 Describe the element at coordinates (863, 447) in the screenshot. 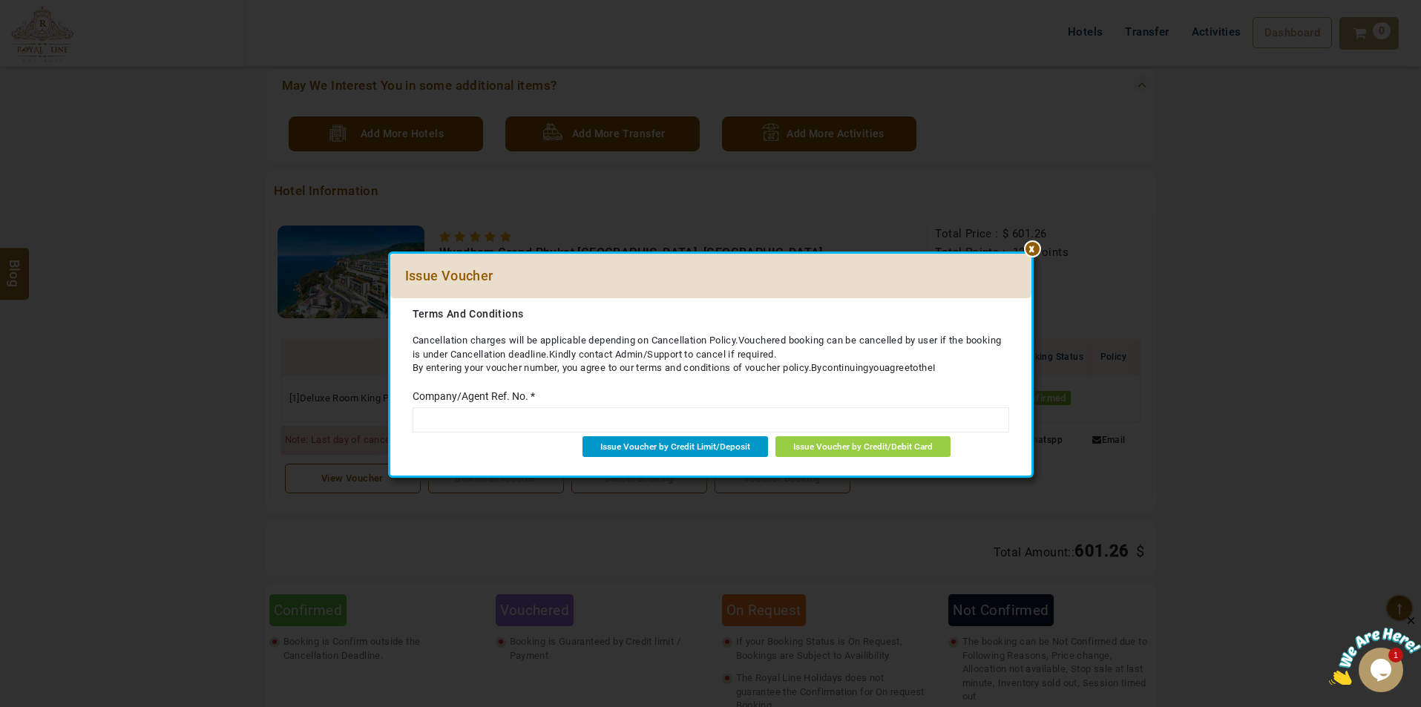

I see `a: Issue Voucher by Credit/Debit Card` at that location.